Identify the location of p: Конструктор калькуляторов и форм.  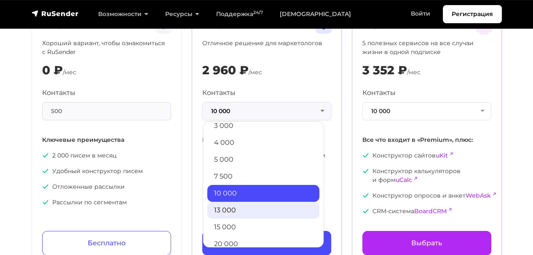
(427, 175).